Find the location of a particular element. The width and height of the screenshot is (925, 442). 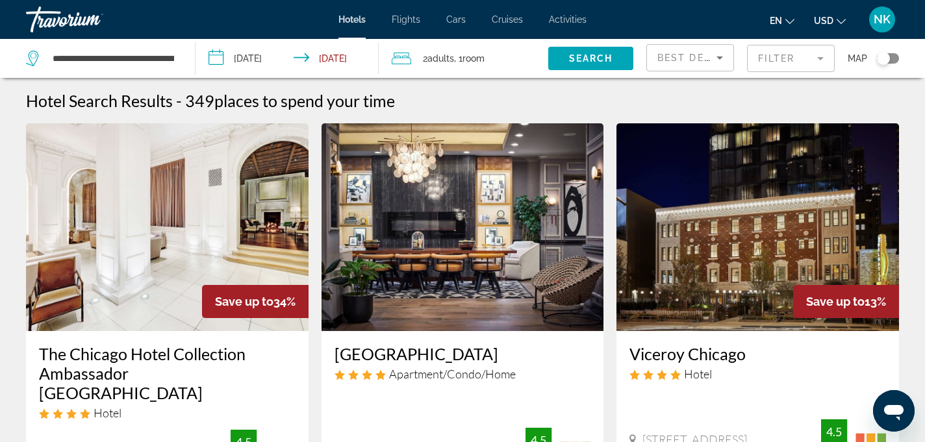

span: Room is located at coordinates (473, 58).